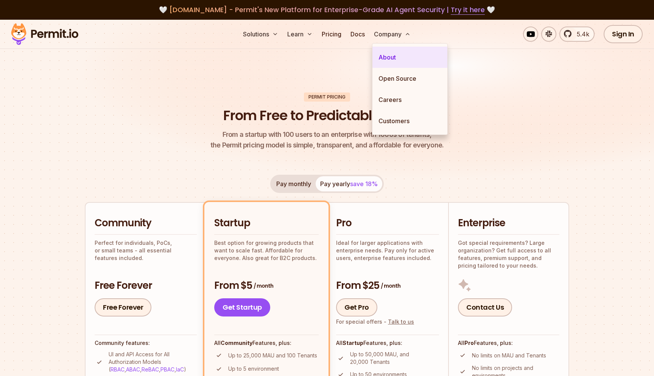 The height and width of the screenshot is (376, 654). What do you see at coordinates (485, 307) in the screenshot?
I see `a: Contact Us` at bounding box center [485, 307].